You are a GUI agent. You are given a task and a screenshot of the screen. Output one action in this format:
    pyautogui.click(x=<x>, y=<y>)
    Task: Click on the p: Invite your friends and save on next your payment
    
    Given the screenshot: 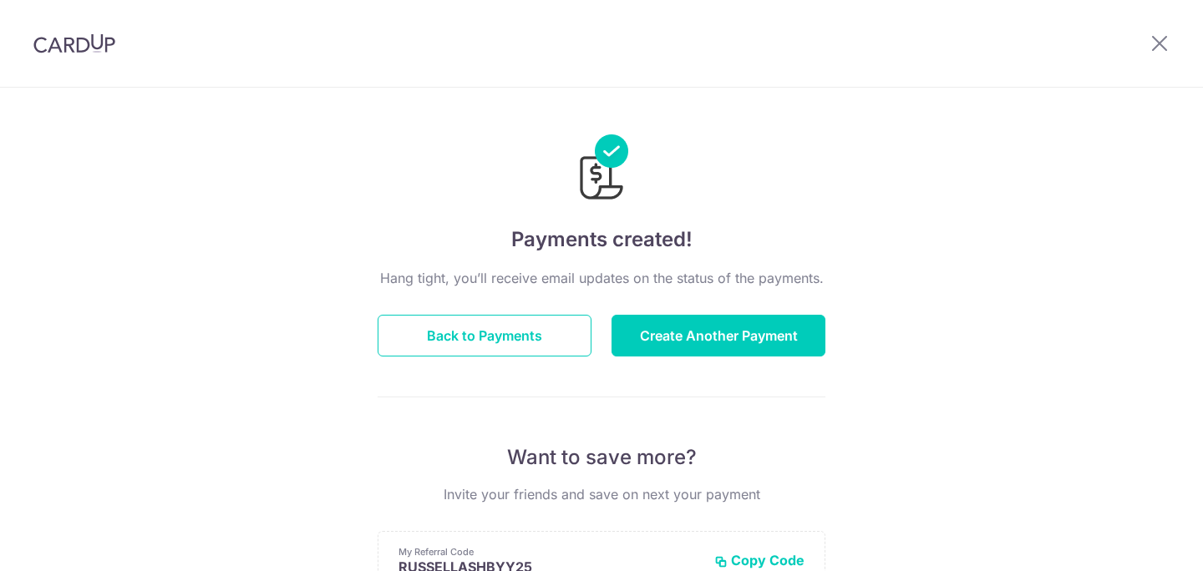 What is the action you would take?
    pyautogui.click(x=601, y=494)
    